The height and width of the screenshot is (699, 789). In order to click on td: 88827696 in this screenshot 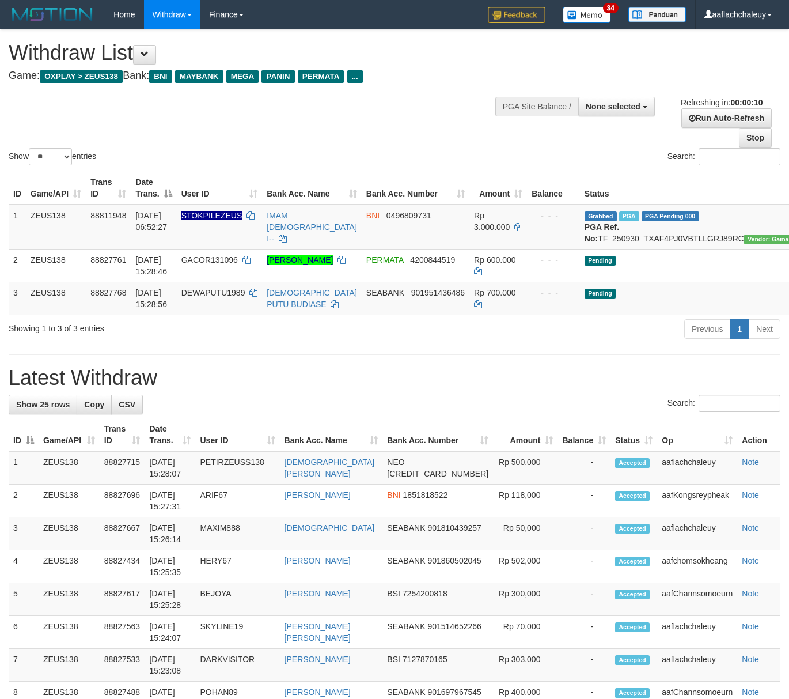, I will do `click(122, 501)`.